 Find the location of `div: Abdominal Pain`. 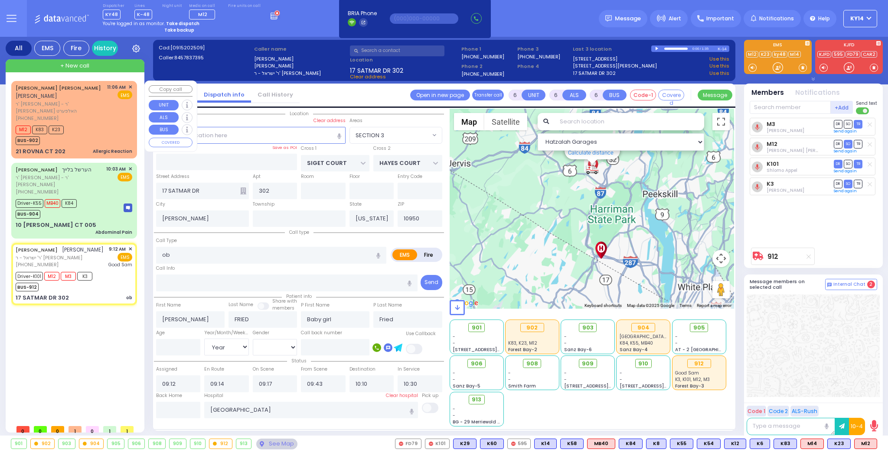

div: Abdominal Pain is located at coordinates (114, 232).